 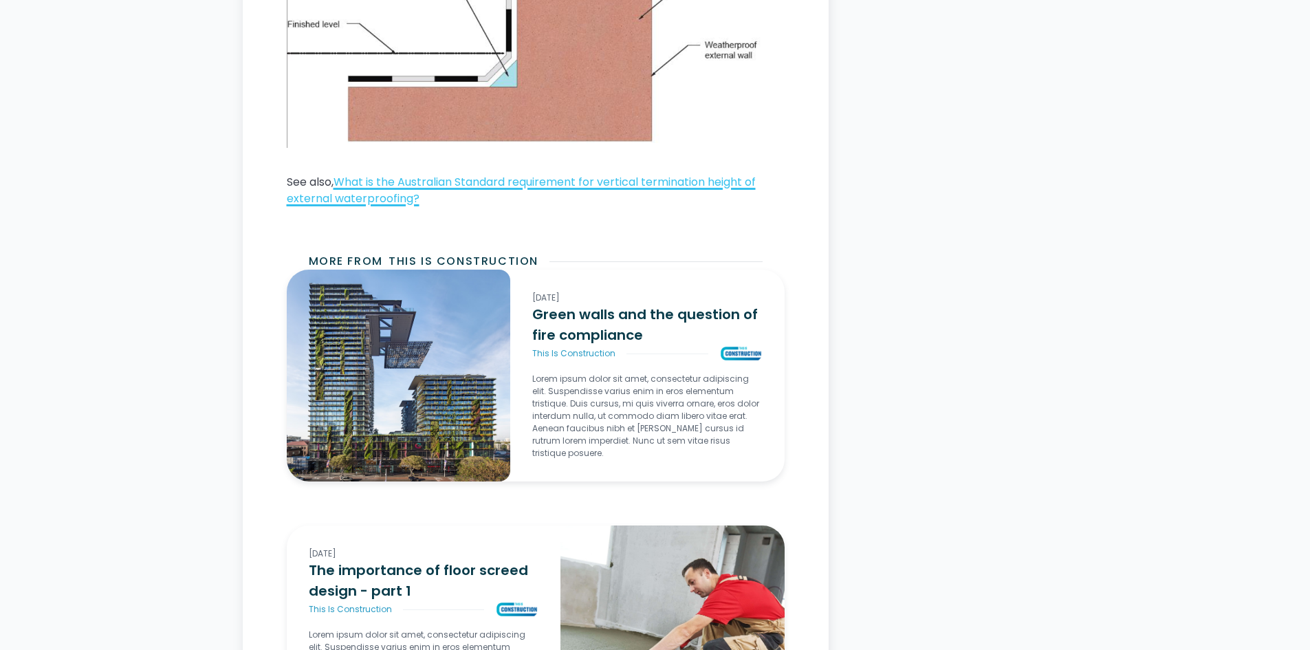 I want to click on h3: The importance of floor screed design - part 1, so click(x=424, y=580).